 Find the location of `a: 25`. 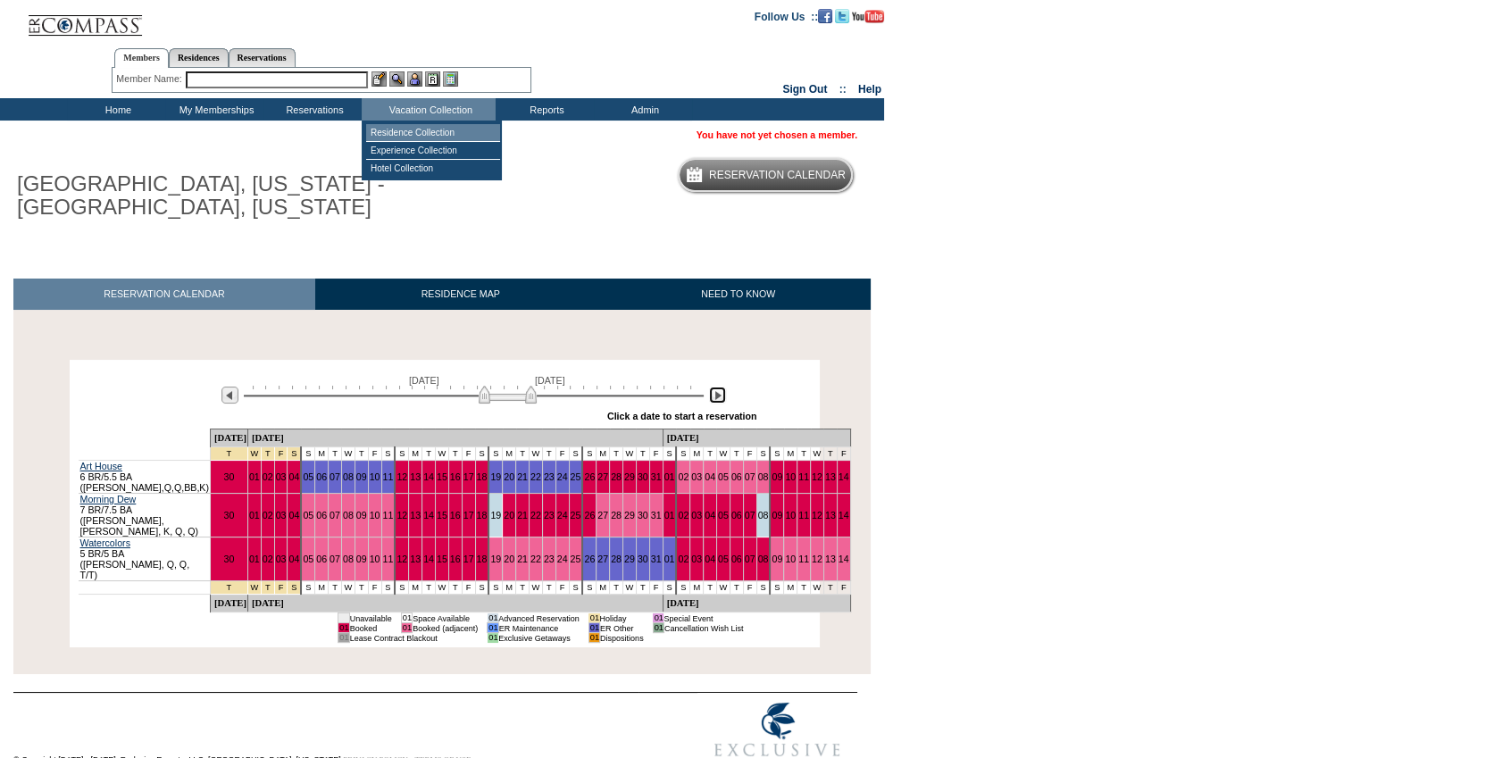

a: 25 is located at coordinates (576, 515).